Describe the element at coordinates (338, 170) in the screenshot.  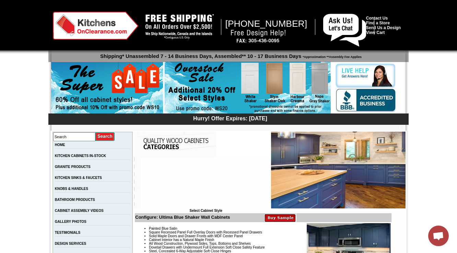
I see `img: Ultima Blue Shaker` at that location.